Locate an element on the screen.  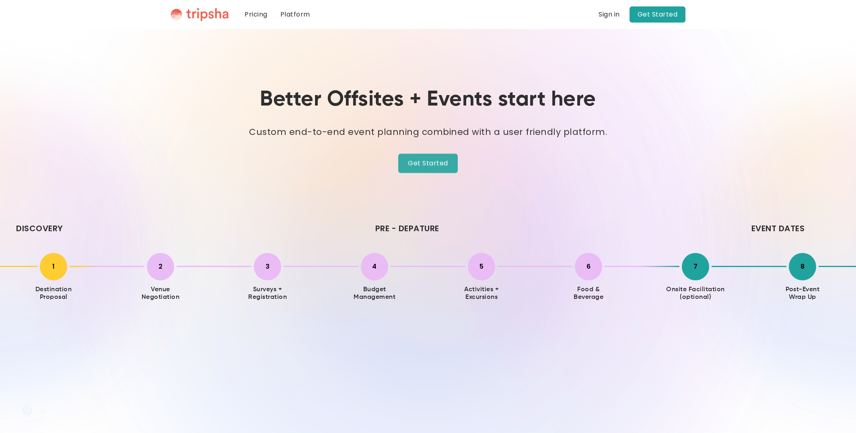
h1: Better Offsites + Events start here is located at coordinates (428, 99).